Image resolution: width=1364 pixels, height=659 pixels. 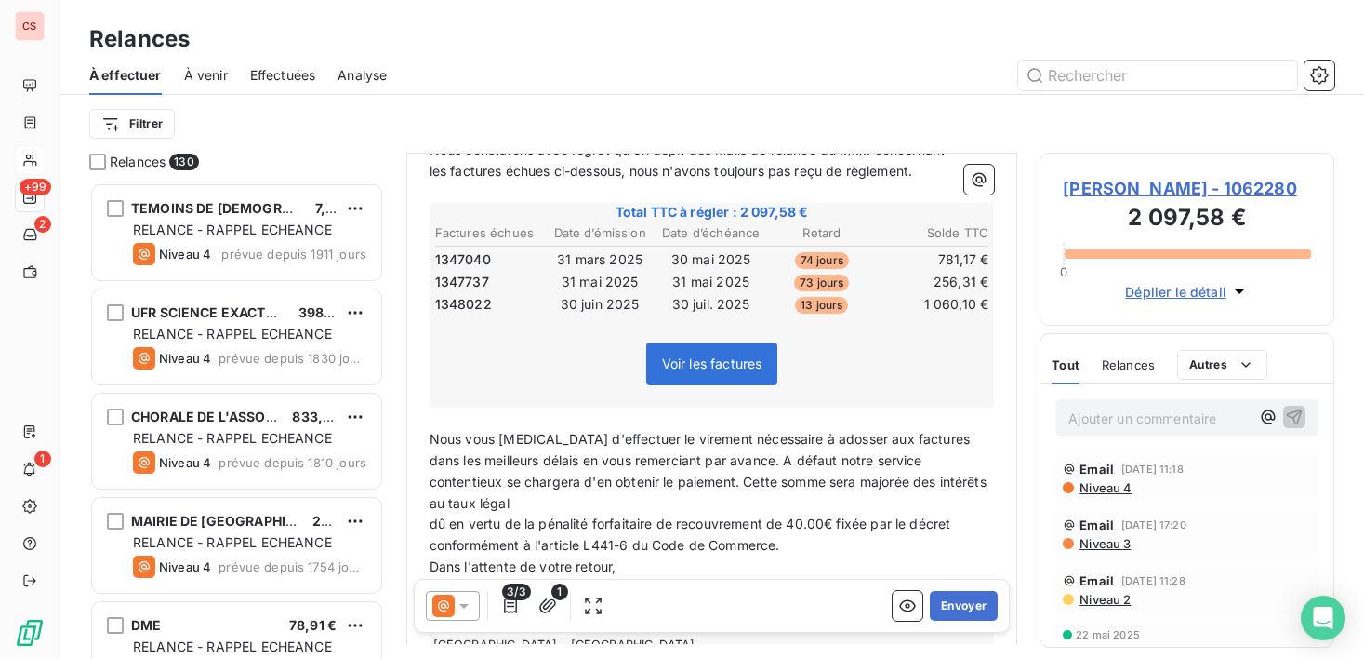 What do you see at coordinates (599, 233) in the screenshot?
I see `th: Date d’émission` at bounding box center [599, 233].